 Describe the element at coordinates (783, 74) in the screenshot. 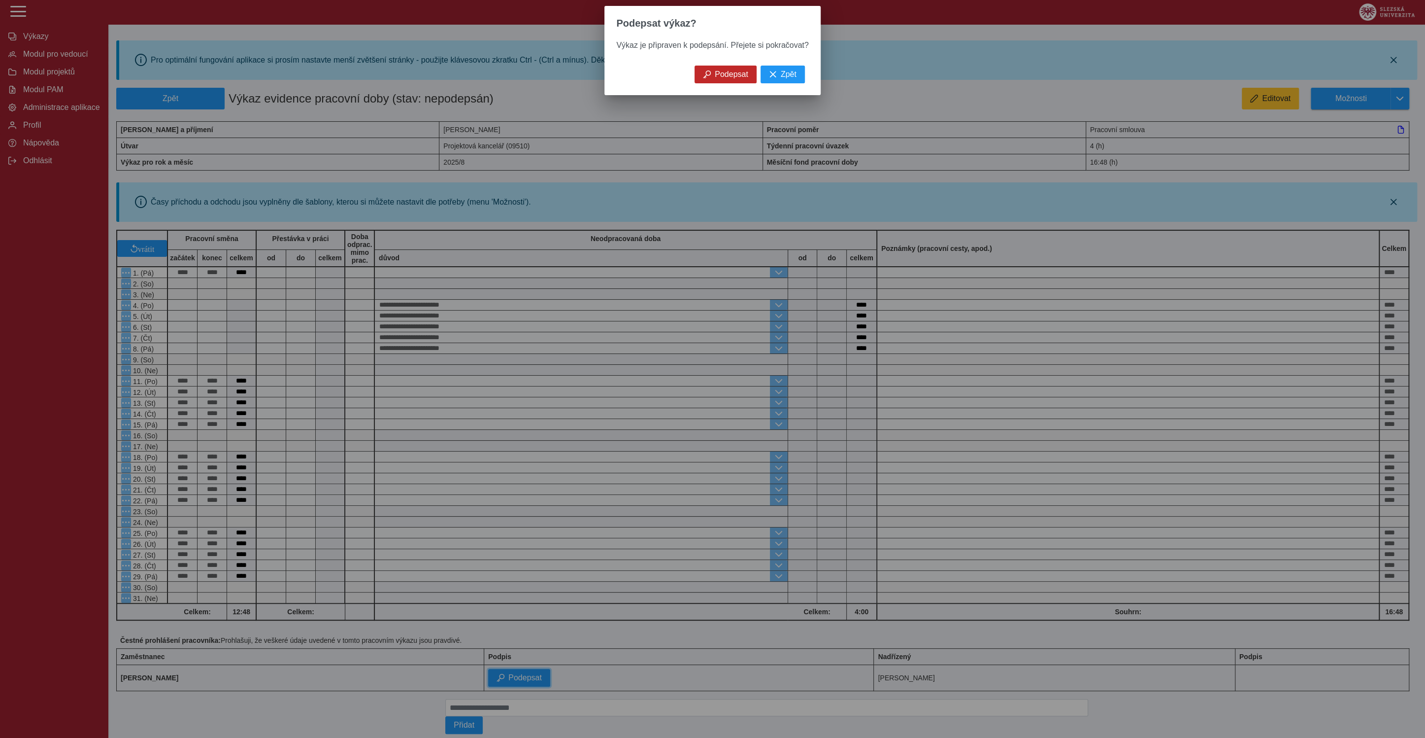

I see `button: Zpět` at that location.